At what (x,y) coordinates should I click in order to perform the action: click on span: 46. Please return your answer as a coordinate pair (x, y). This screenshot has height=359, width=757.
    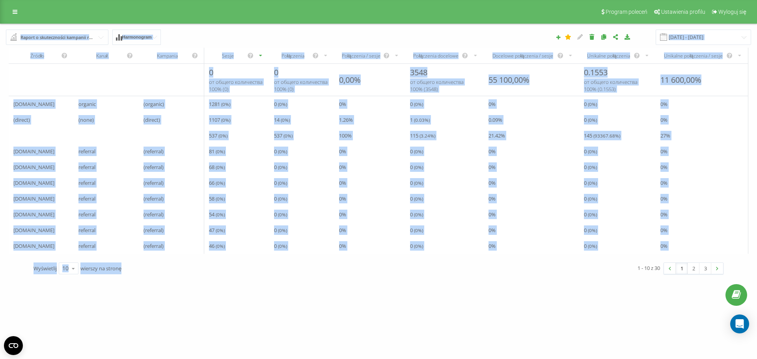
    Looking at the image, I should click on (217, 246).